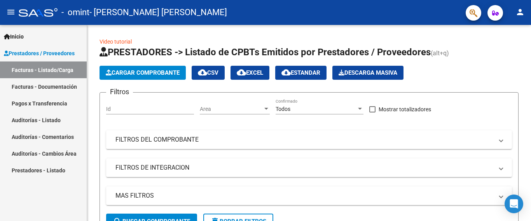  What do you see at coordinates (250, 73) in the screenshot?
I see `button: EXCEL` at bounding box center [250, 73].